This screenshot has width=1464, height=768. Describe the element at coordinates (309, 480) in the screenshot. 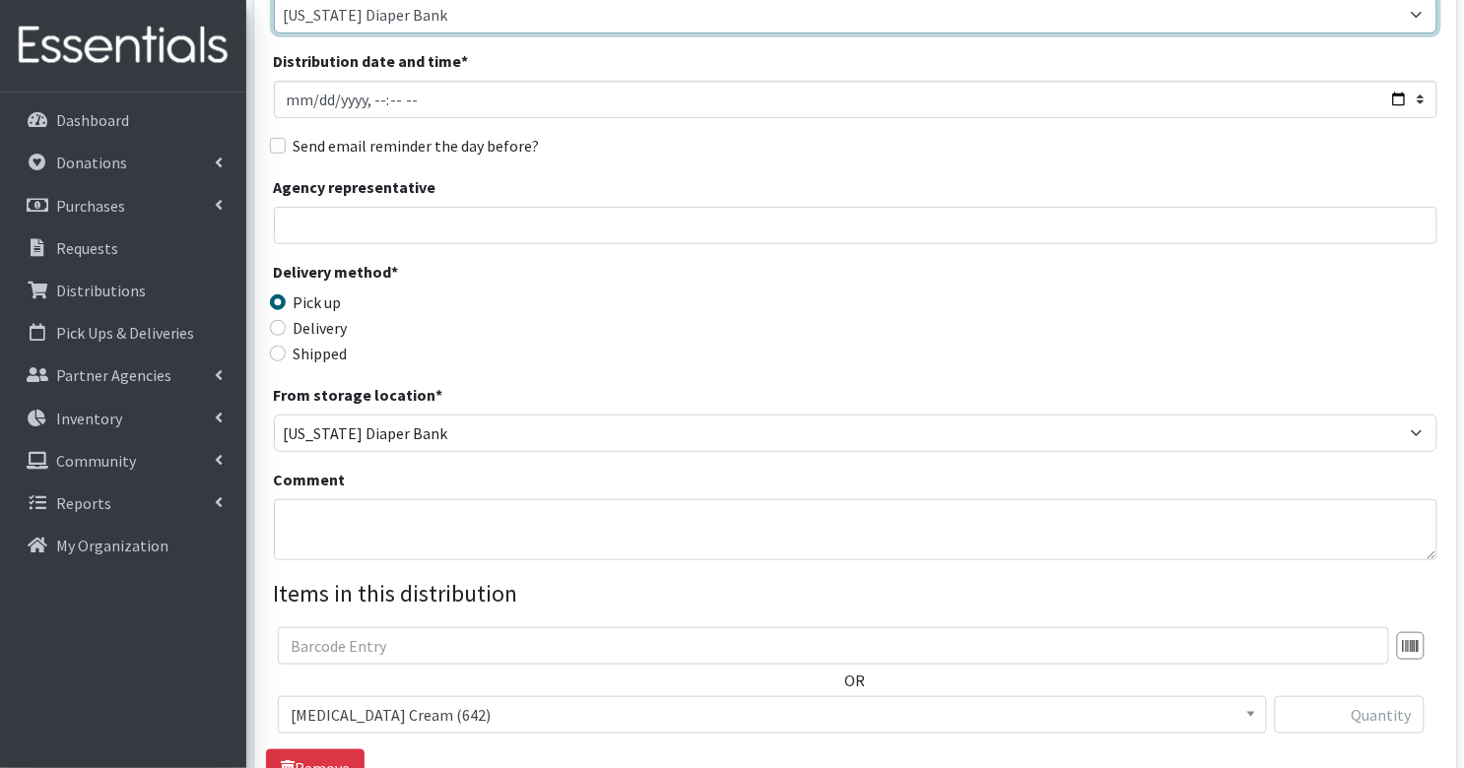

I see `label: Comment` at that location.